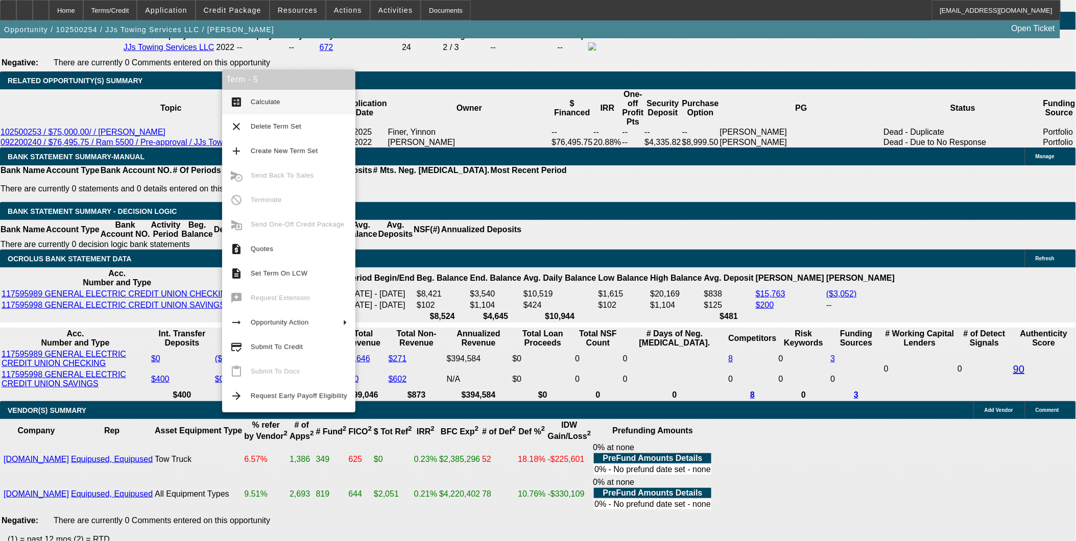  I want to click on th: Funding Sources, so click(856, 338).